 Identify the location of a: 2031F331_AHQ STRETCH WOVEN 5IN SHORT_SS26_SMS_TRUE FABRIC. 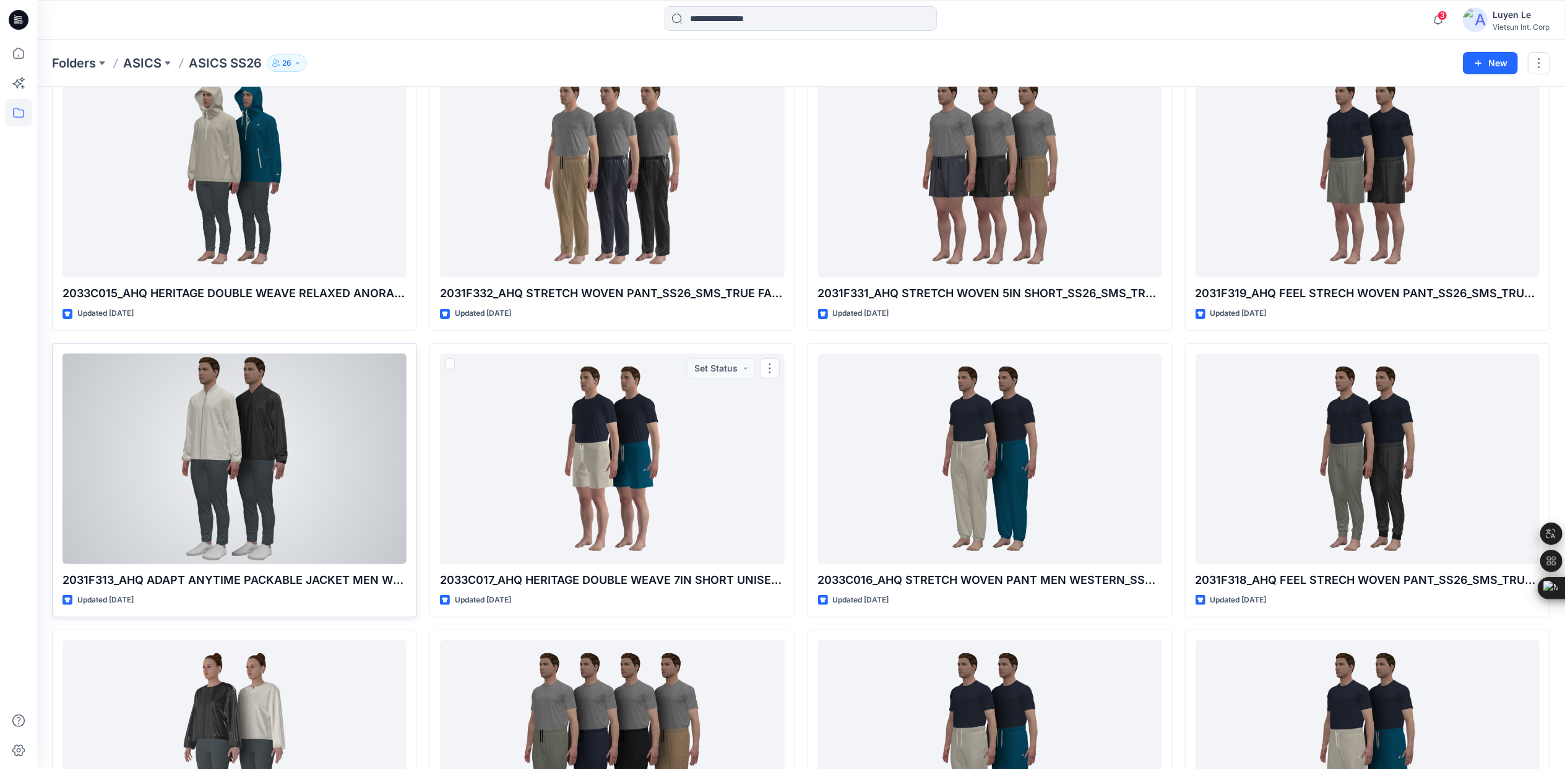
(990, 172).